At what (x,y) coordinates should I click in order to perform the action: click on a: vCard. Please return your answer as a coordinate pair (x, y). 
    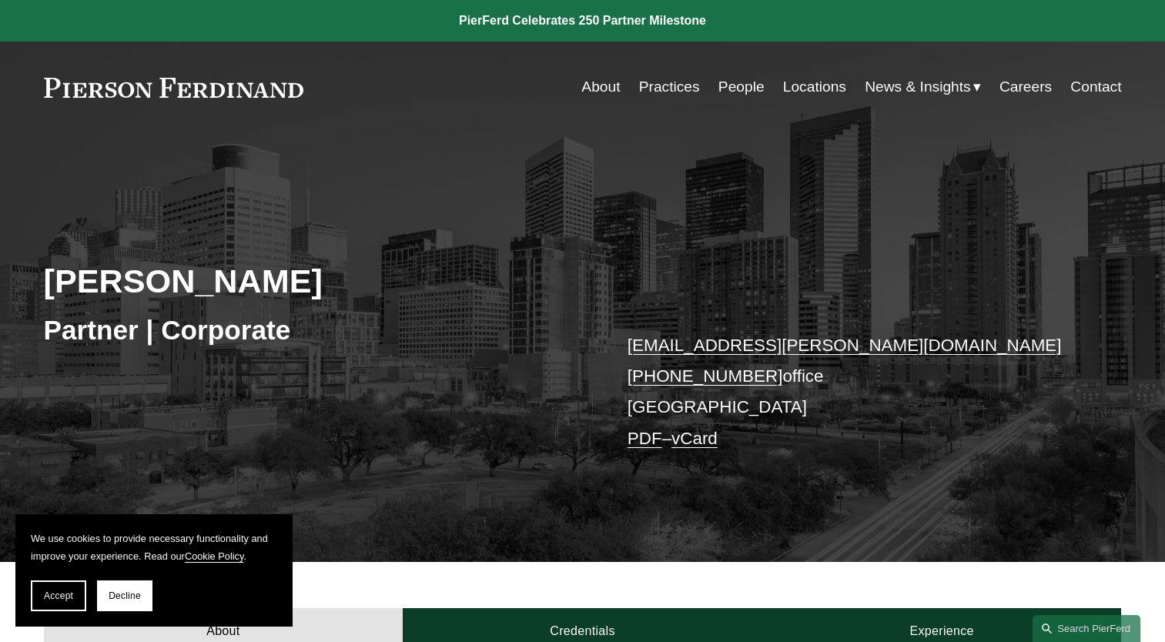
    Looking at the image, I should click on (695, 438).